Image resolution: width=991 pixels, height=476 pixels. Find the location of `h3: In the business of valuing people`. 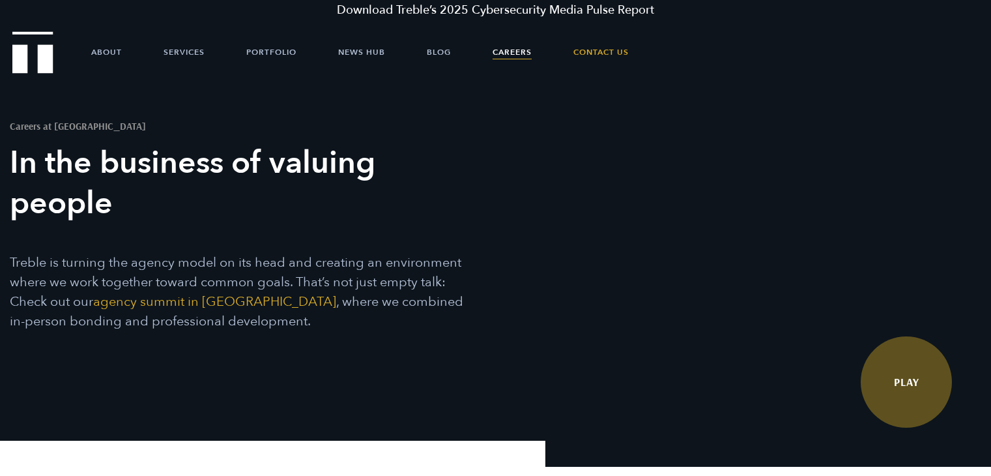

h3: In the business of valuing people is located at coordinates (241, 183).